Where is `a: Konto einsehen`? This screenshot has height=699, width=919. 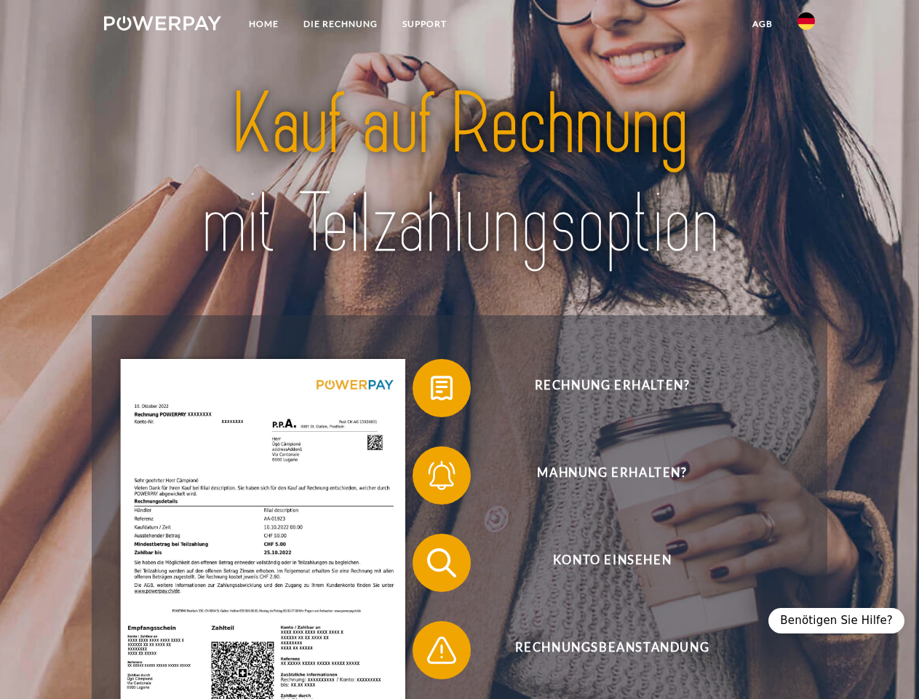
a: Konto einsehen is located at coordinates (602, 563).